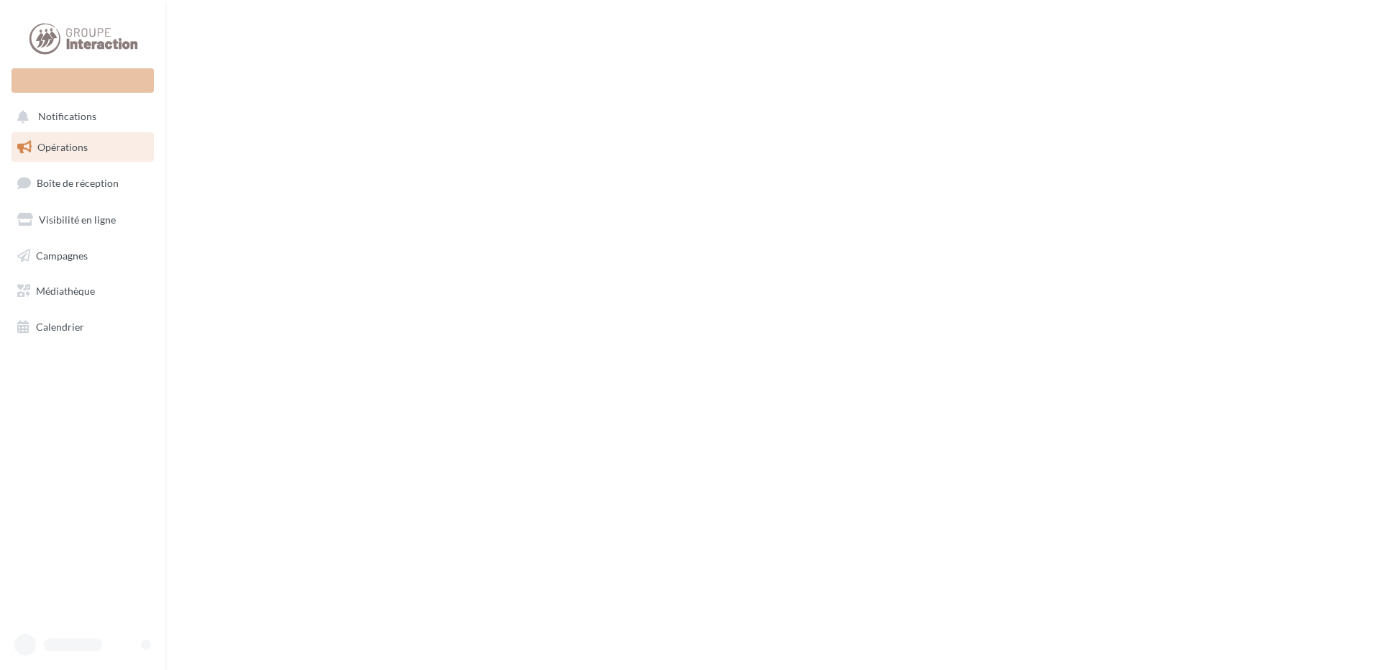 The width and height of the screenshot is (1375, 670). I want to click on span: Opérations, so click(63, 147).